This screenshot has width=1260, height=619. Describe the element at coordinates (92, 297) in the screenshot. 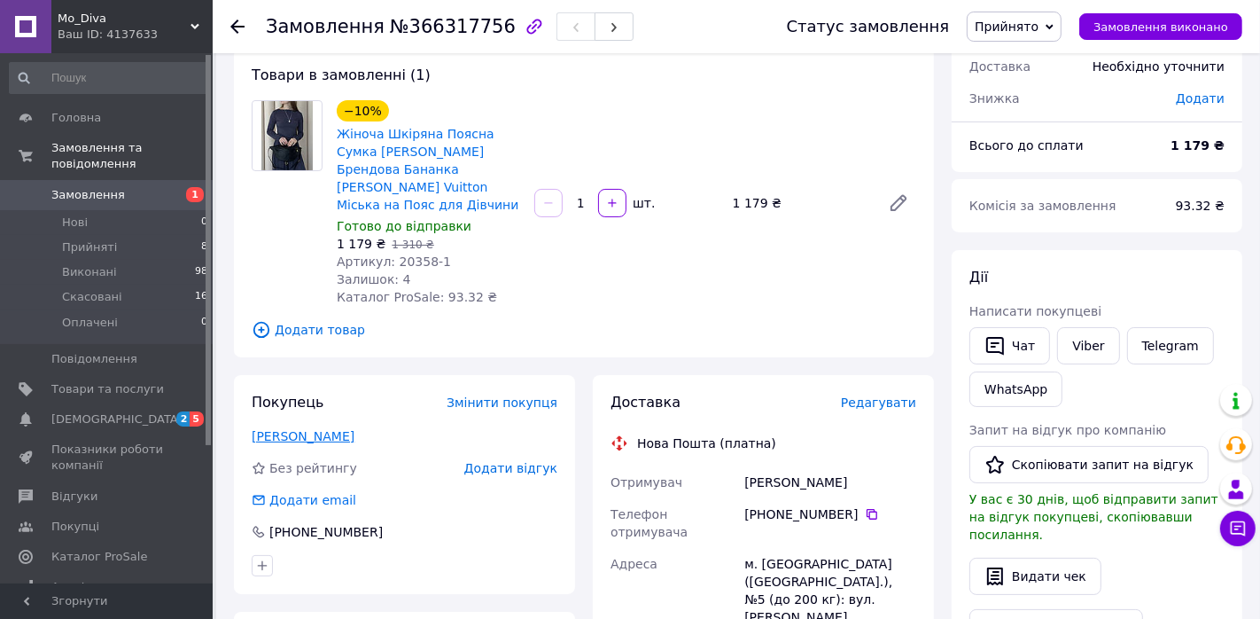

I see `span: Скасовані` at that location.